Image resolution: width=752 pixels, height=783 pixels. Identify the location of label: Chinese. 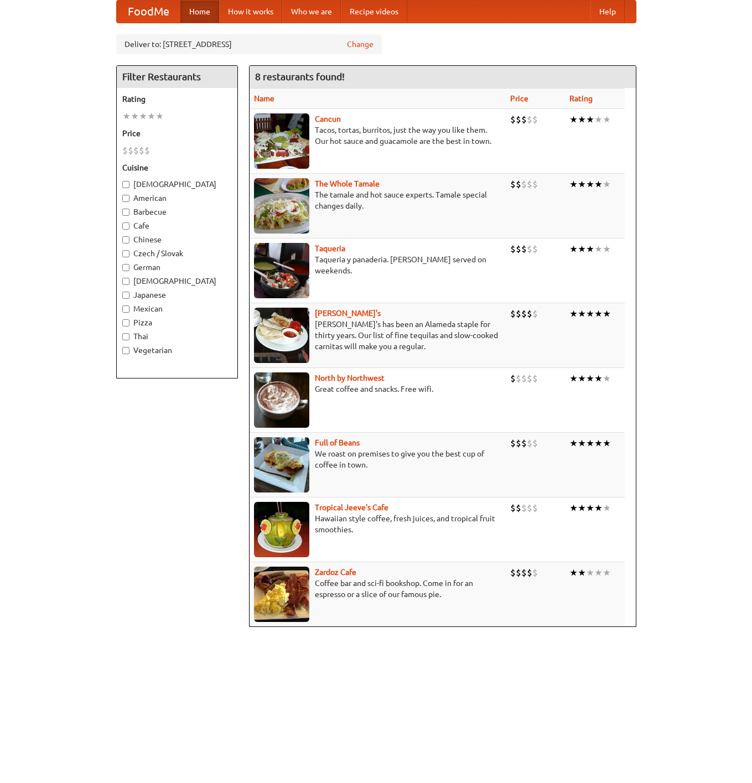
(177, 240).